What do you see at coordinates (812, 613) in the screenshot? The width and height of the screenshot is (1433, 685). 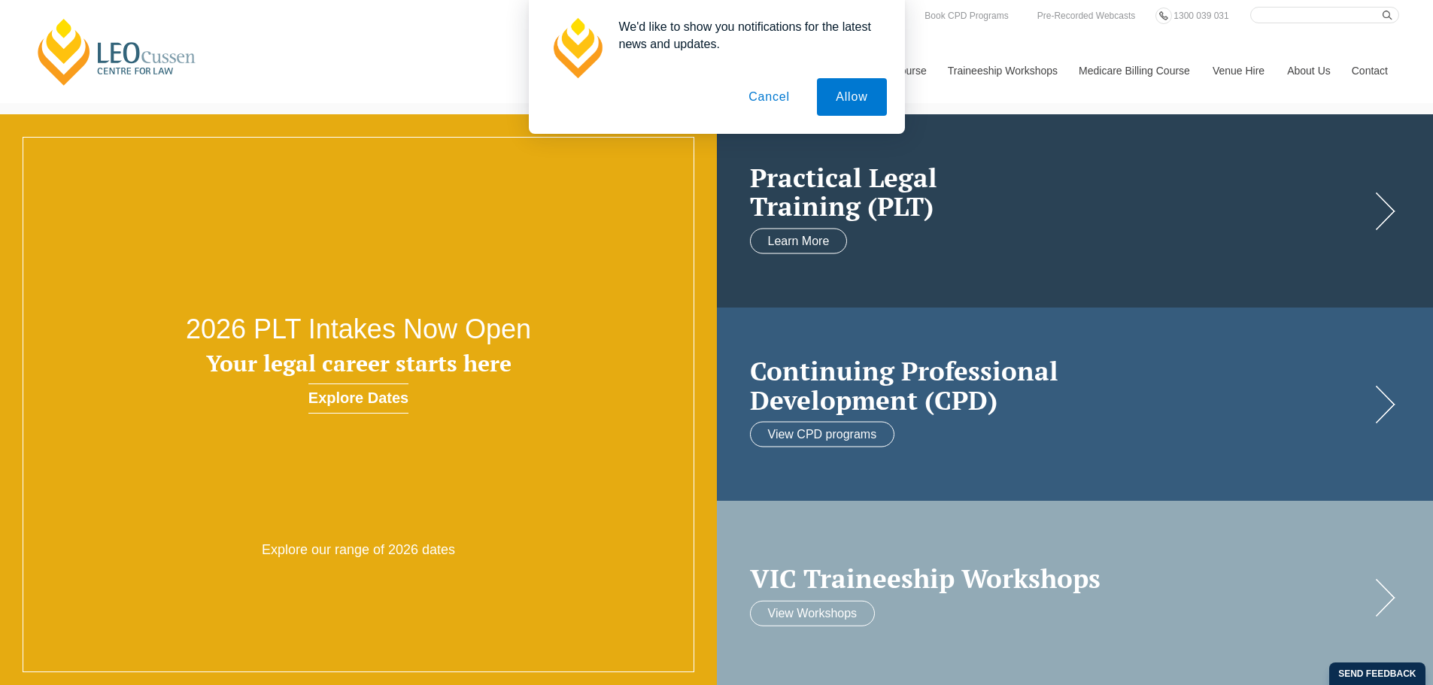 I see `a: View Workshops` at bounding box center [812, 613].